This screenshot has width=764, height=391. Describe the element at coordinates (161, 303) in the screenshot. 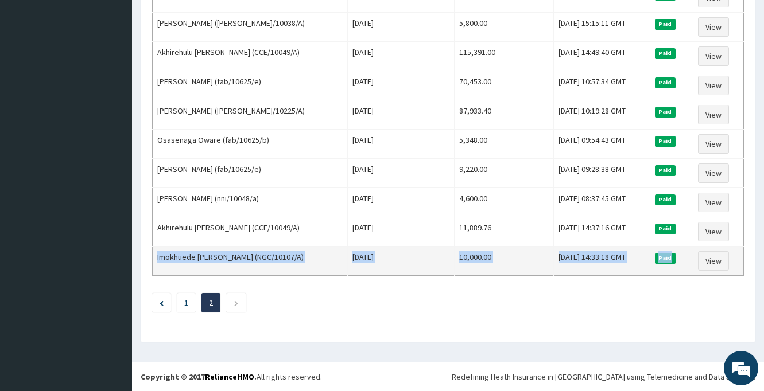

I see `a: Previous page` at that location.